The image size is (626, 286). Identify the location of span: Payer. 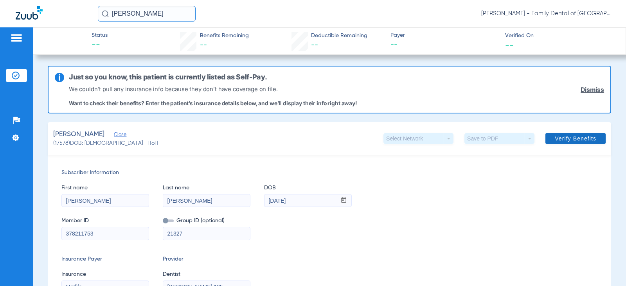
(445, 35).